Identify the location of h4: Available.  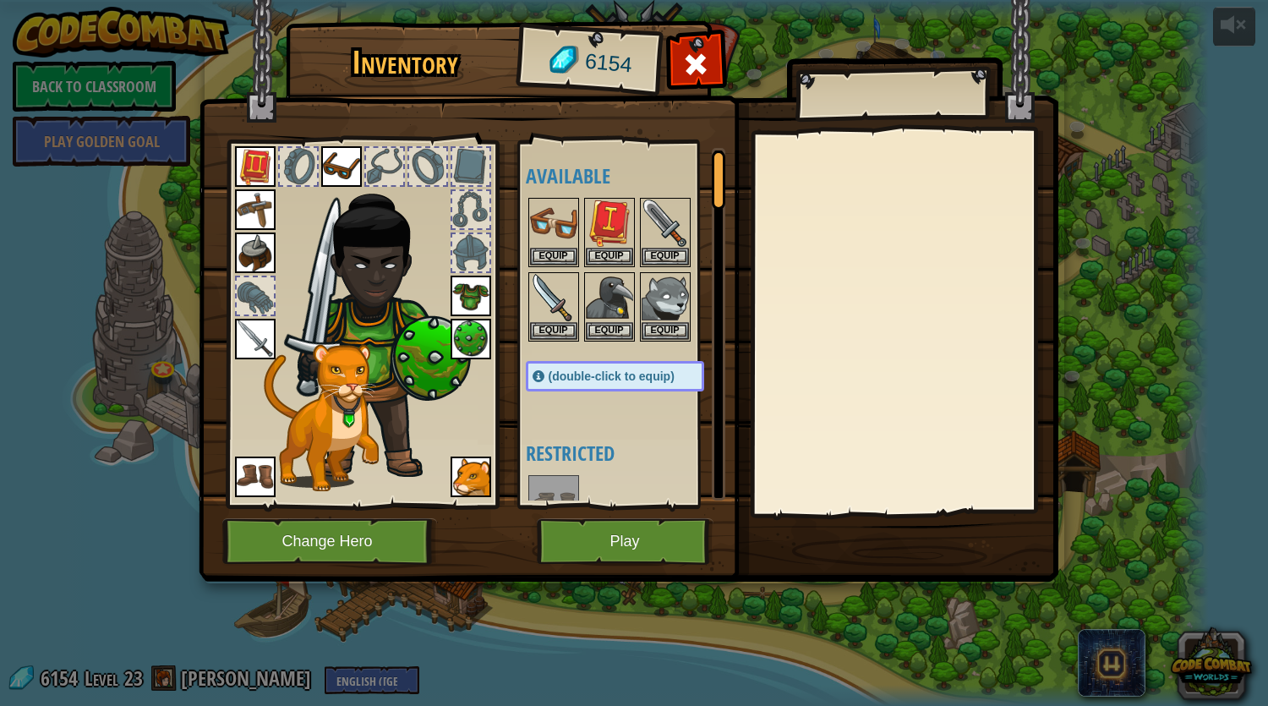
(631, 176).